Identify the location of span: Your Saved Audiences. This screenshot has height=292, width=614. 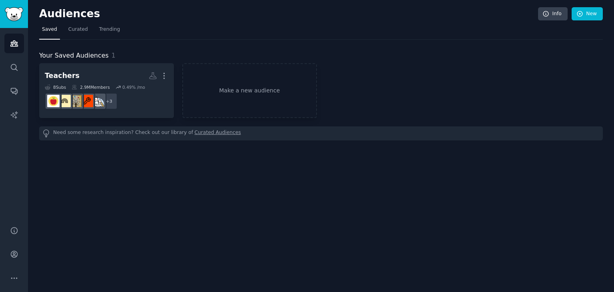
(74, 56).